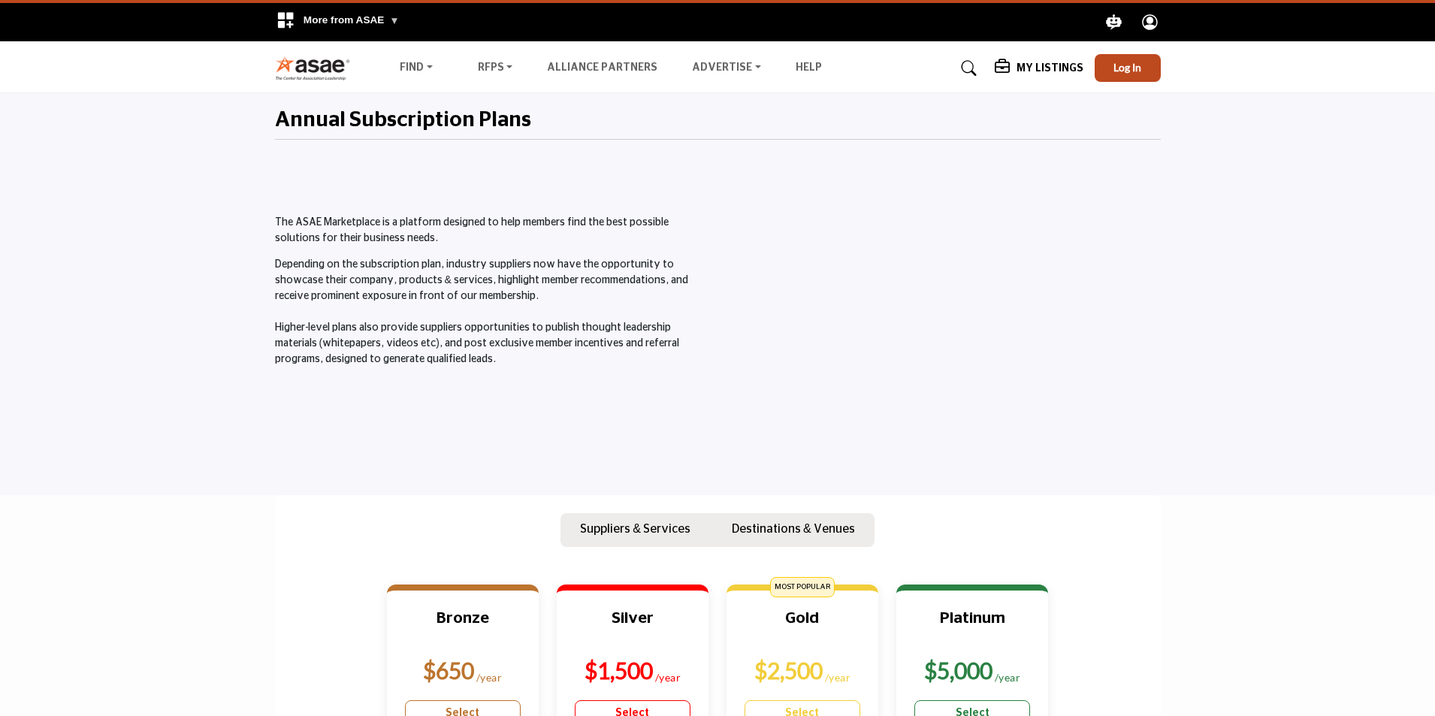 The image size is (1435, 716). What do you see at coordinates (352, 20) in the screenshot?
I see `span: More from ASAE` at bounding box center [352, 20].